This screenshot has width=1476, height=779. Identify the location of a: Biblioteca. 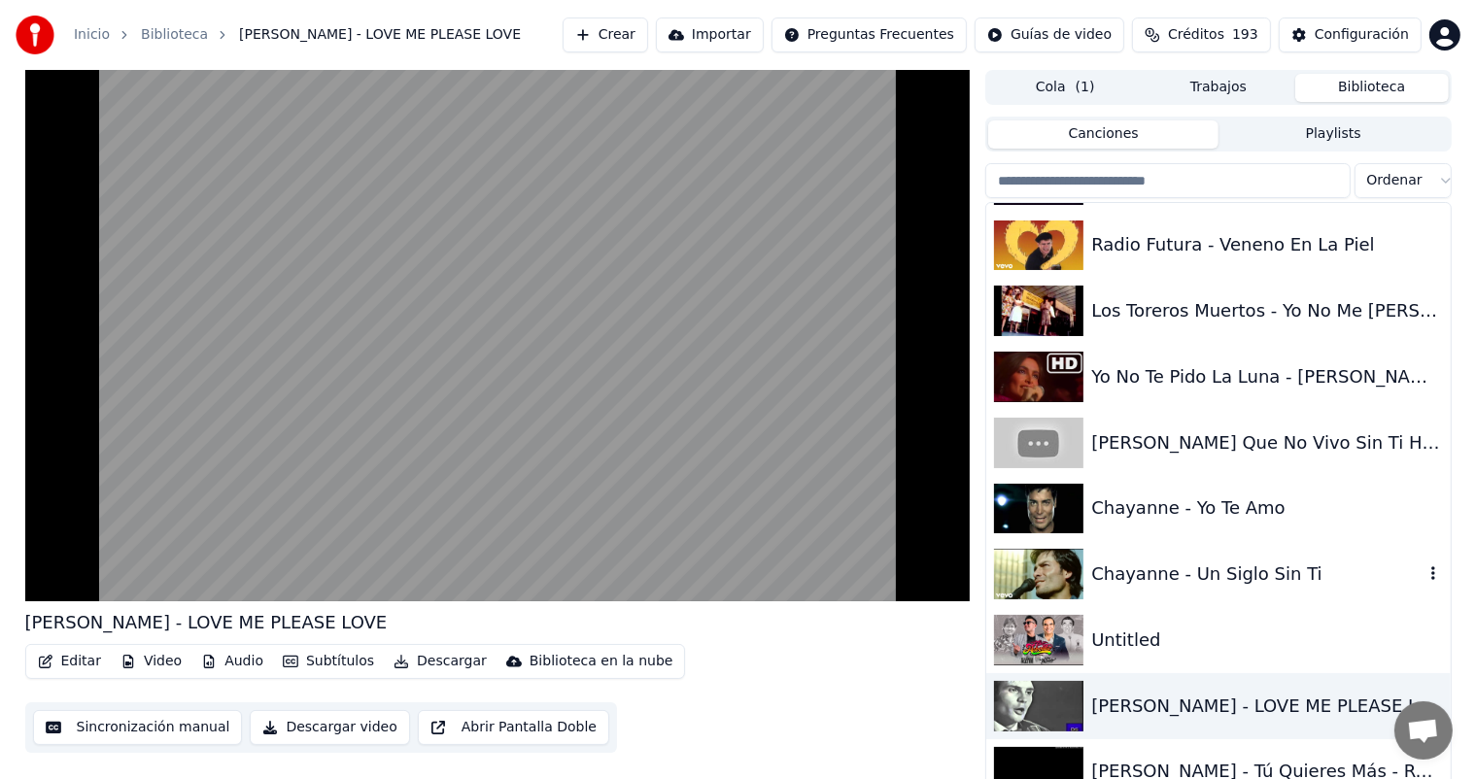
(174, 35).